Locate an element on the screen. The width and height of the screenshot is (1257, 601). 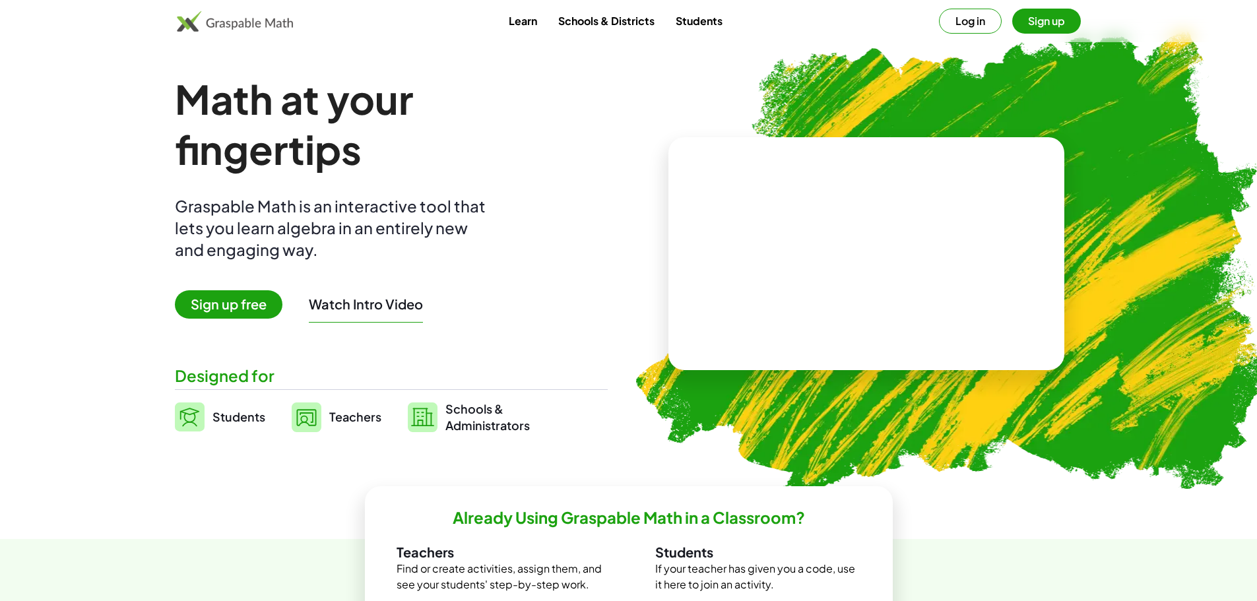
div: Designed for is located at coordinates (391, 376).